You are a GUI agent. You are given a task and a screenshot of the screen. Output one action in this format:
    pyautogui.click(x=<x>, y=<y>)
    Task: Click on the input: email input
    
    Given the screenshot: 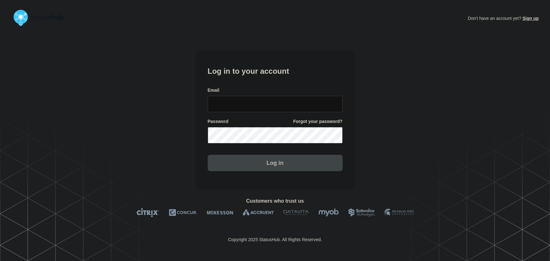 What is the action you would take?
    pyautogui.click(x=275, y=104)
    